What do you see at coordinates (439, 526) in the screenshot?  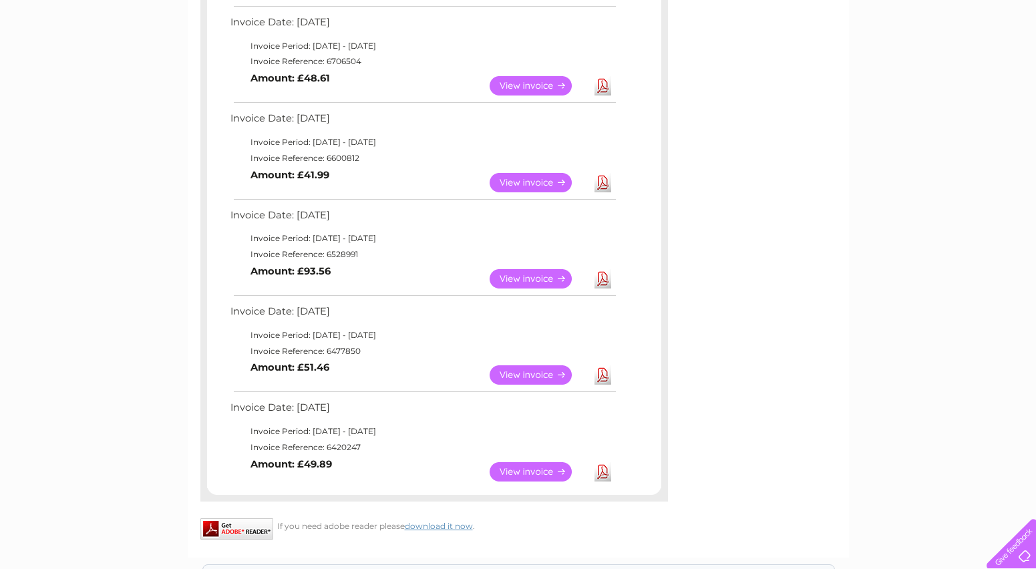 I see `a: download it now` at bounding box center [439, 526].